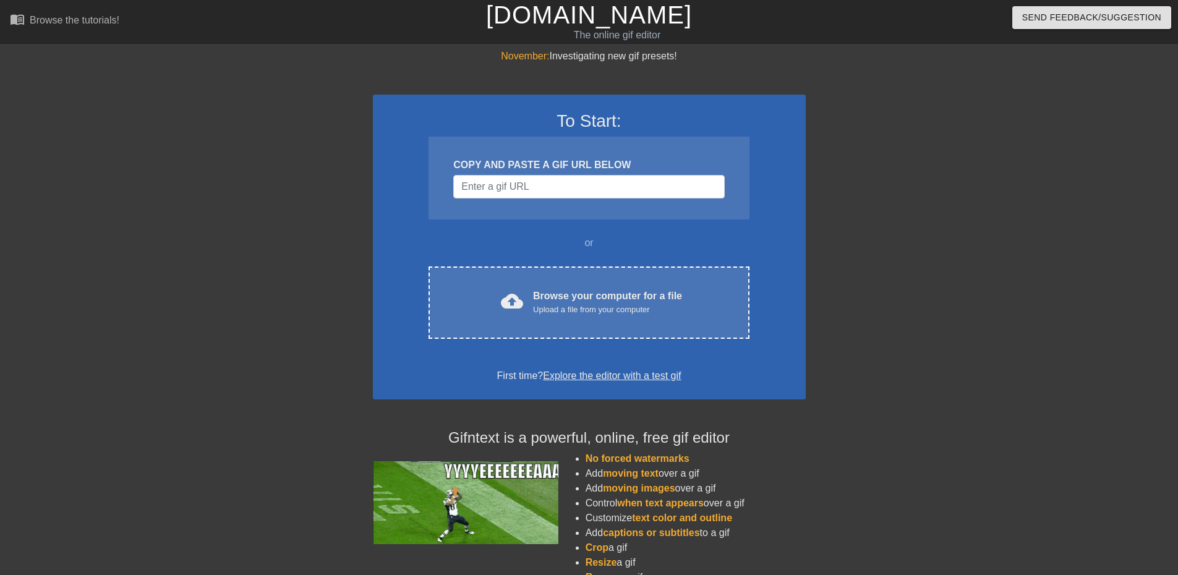 The image size is (1178, 575). Describe the element at coordinates (1091, 17) in the screenshot. I see `span: Send Feedback/Suggestion` at that location.